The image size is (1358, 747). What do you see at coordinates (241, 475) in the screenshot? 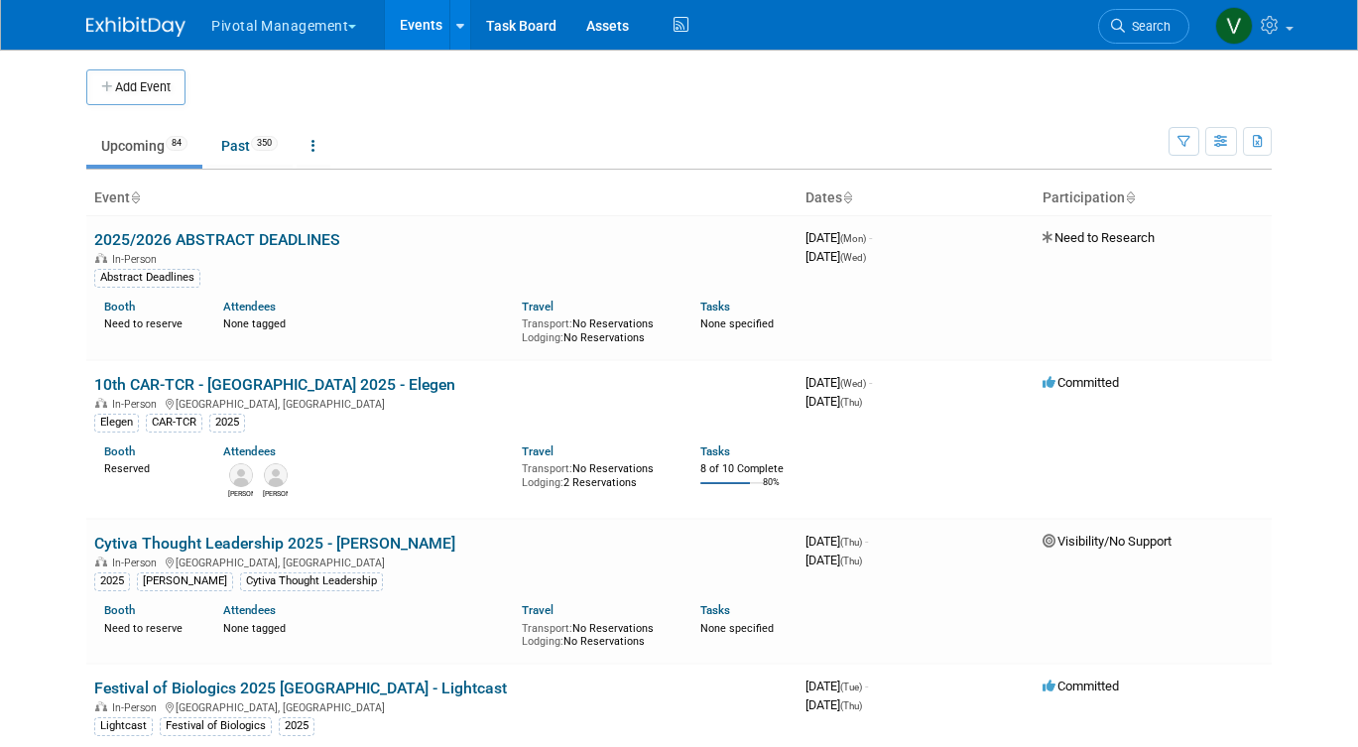
I see `img: Connor Wies` at bounding box center [241, 475].